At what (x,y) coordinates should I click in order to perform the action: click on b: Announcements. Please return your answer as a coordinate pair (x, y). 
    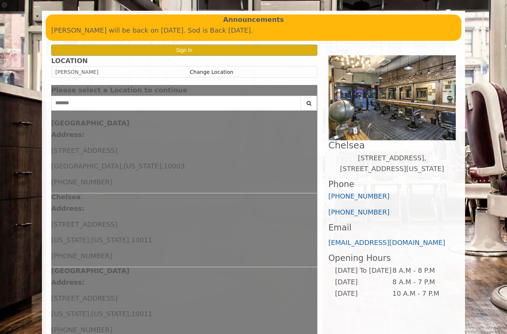
    Looking at the image, I should click on (253, 20).